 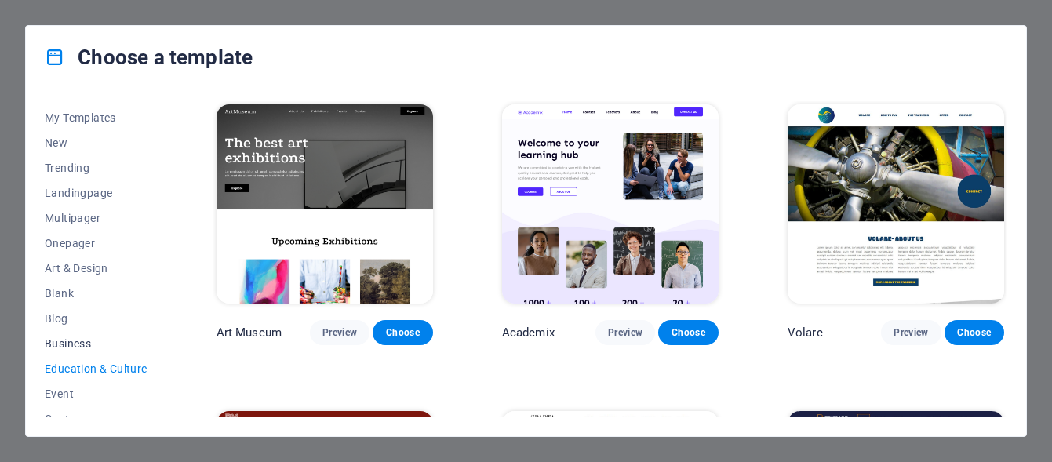 I want to click on button: My Templates, so click(x=96, y=118).